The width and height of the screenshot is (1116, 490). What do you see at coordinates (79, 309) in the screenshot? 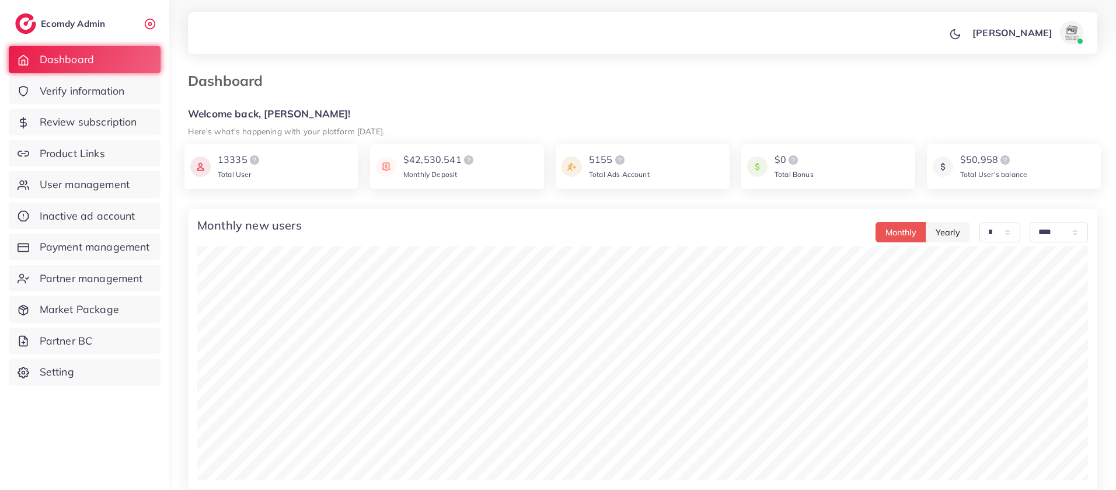
I see `span: Market Package` at bounding box center [79, 309].